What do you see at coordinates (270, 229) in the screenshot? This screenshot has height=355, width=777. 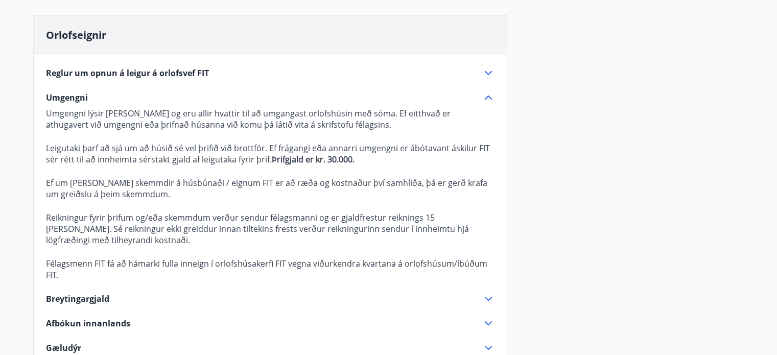 I see `p: Reikningur fyrir þrifum og/eða skemmdum verður sendur félagsmanni og er gjaldfrestur reiknings 15...` at bounding box center [270, 229].